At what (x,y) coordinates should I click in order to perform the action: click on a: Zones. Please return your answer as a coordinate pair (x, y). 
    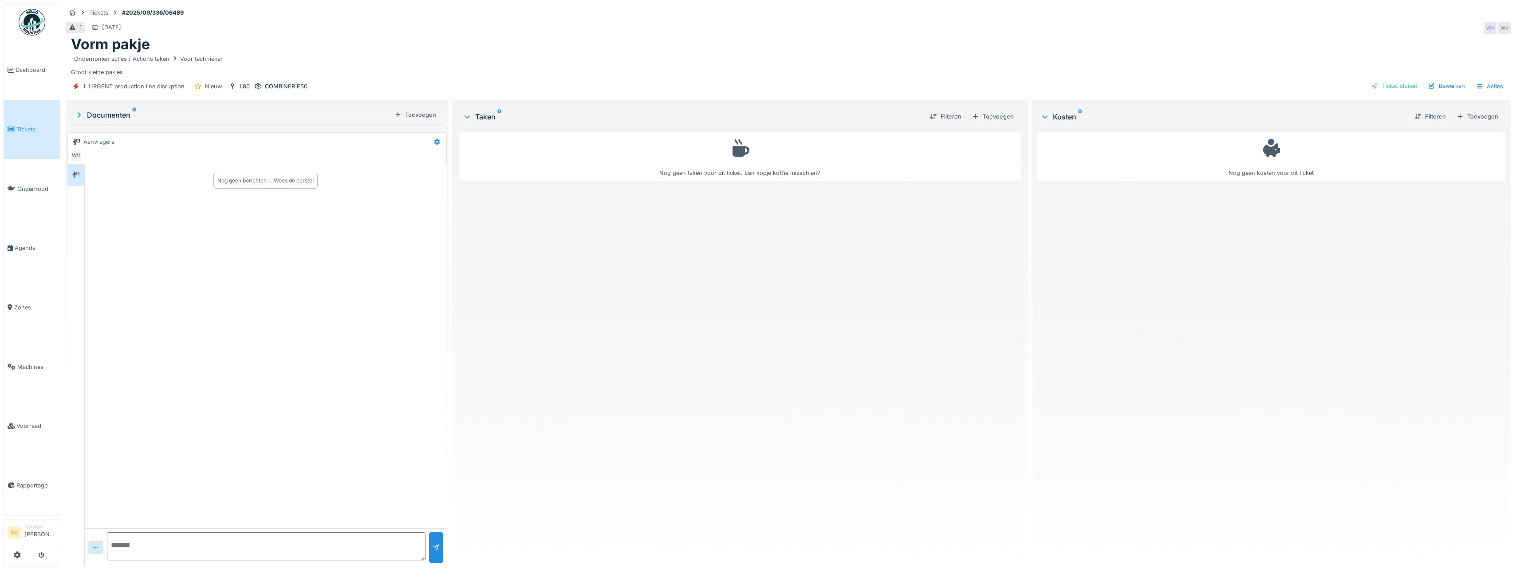
    Looking at the image, I should click on (32, 307).